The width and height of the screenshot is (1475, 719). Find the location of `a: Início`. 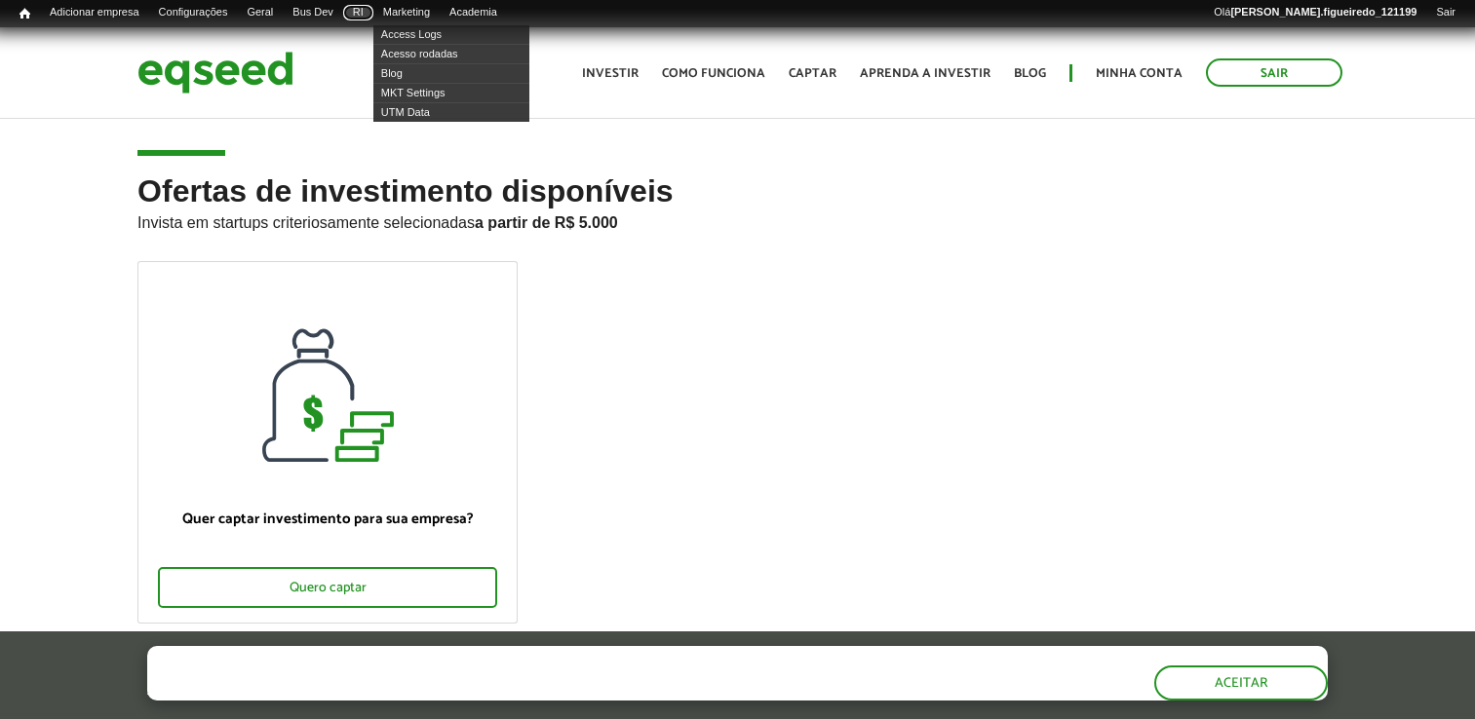

a: Início is located at coordinates (24, 14).